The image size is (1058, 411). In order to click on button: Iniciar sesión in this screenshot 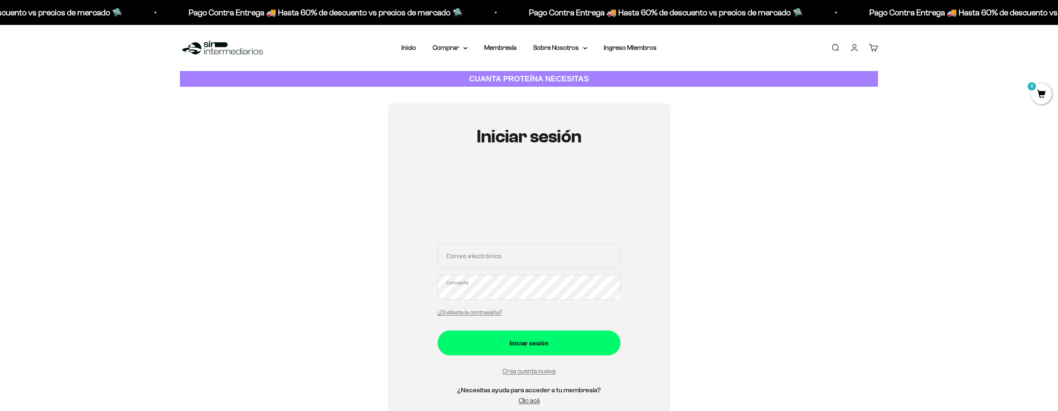, I will do `click(529, 343)`.